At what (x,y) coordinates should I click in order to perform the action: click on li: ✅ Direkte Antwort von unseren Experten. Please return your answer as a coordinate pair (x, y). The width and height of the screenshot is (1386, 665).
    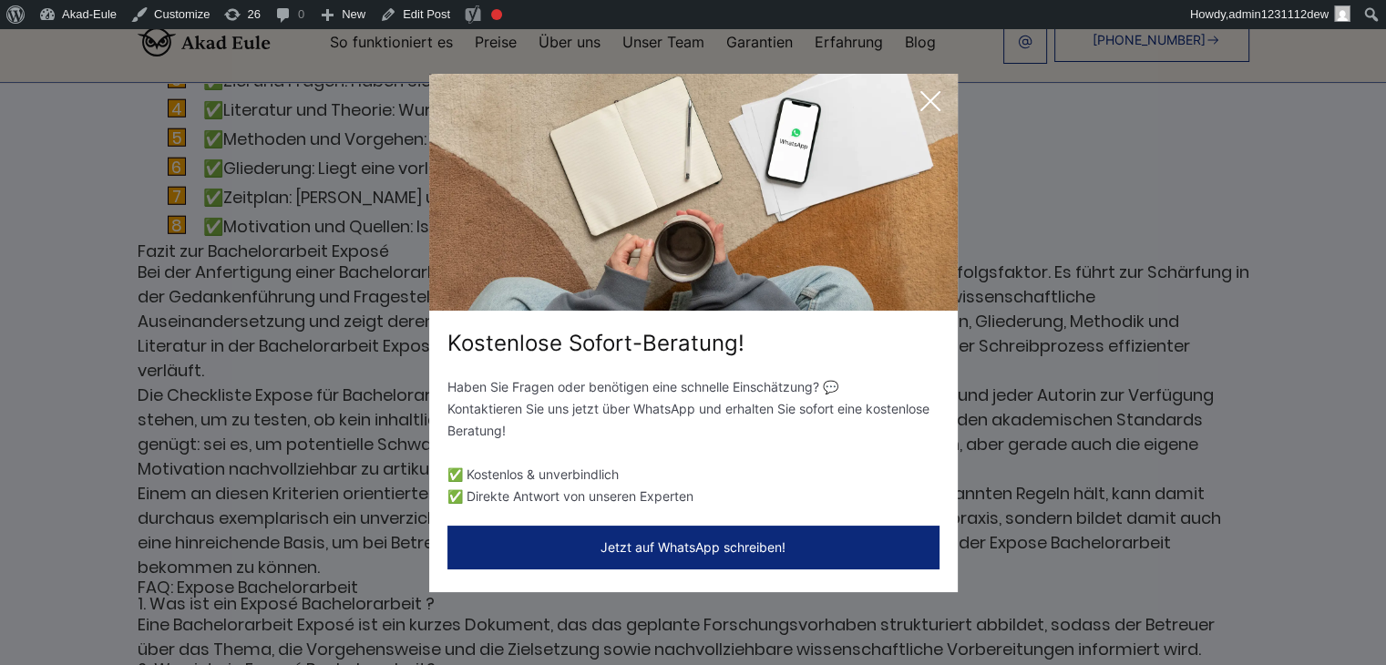
    Looking at the image, I should click on (694, 497).